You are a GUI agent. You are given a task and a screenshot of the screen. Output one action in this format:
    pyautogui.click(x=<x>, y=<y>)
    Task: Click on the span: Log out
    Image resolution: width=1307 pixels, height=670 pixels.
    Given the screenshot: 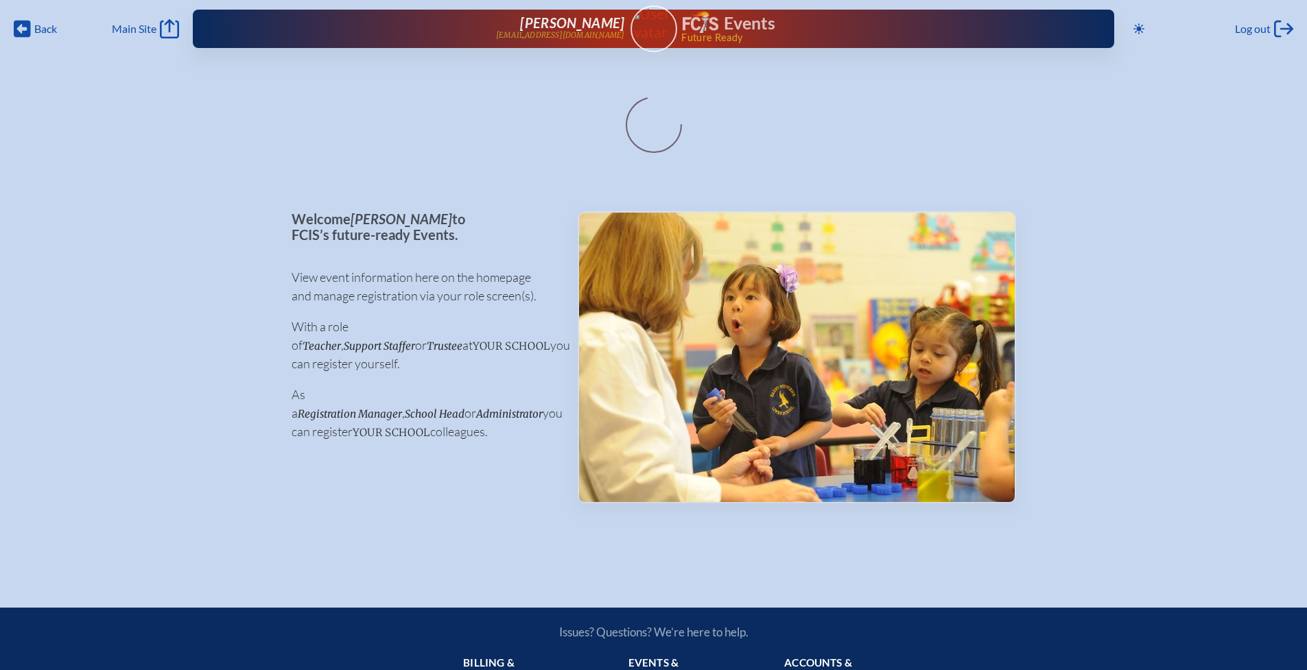 What is the action you would take?
    pyautogui.click(x=1253, y=29)
    